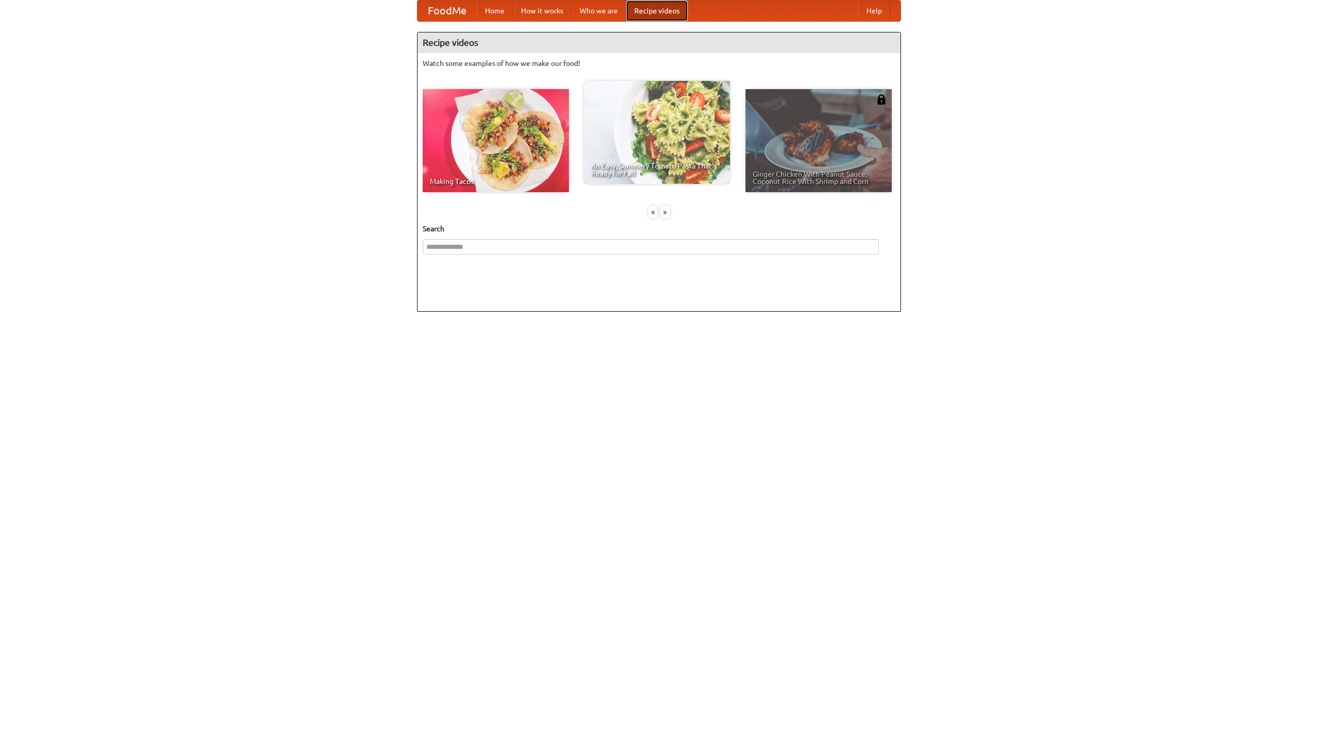 This screenshot has height=729, width=1318. I want to click on p: Watch some examples of how we make our food!, so click(659, 63).